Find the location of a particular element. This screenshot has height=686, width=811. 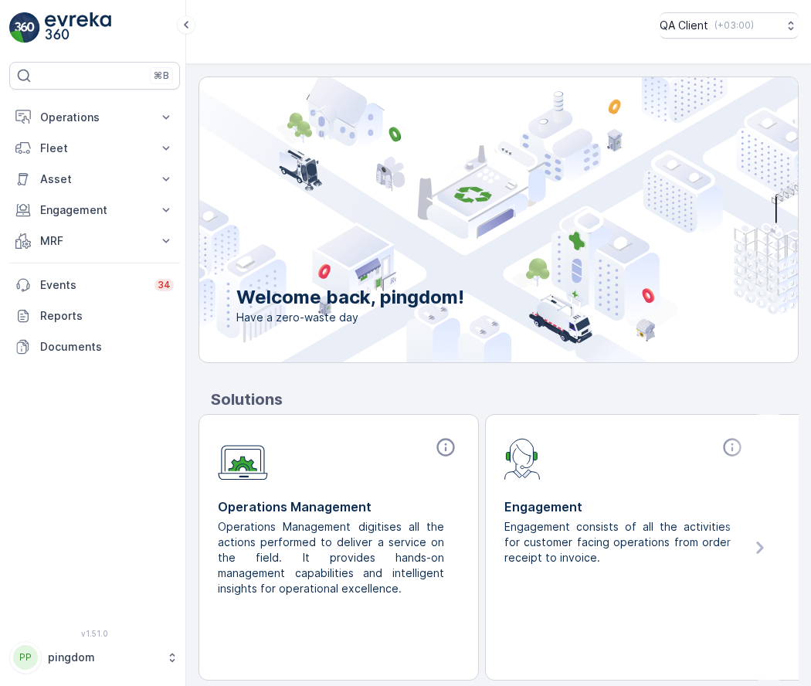

p: Events is located at coordinates (93, 285).